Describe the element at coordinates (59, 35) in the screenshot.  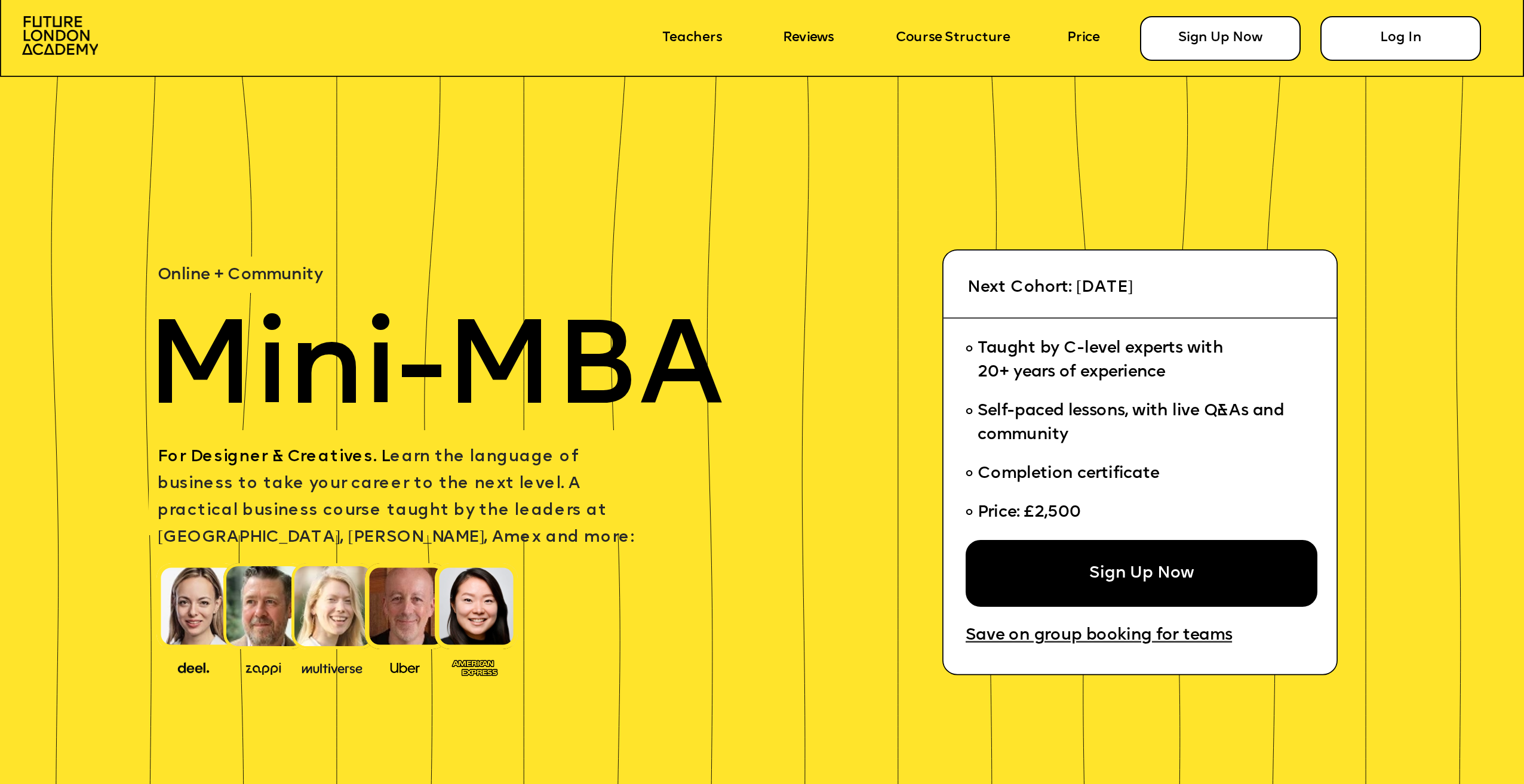
I see `img: image-aac980e9-41de-4c2d-a048-f29dd30a0068.png` at that location.